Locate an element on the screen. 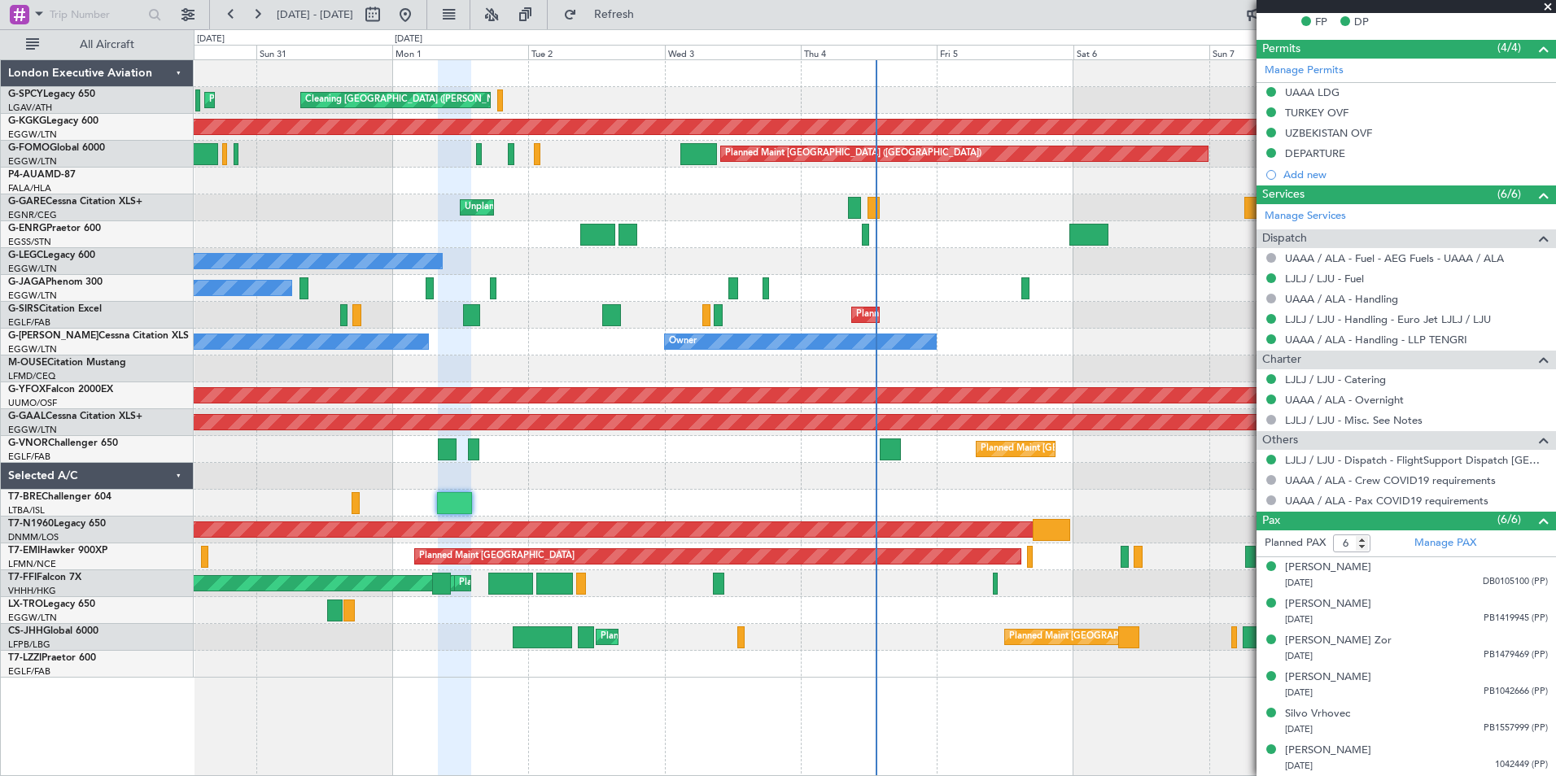 The height and width of the screenshot is (776, 1556). a: EGSS/STN is located at coordinates (29, 242).